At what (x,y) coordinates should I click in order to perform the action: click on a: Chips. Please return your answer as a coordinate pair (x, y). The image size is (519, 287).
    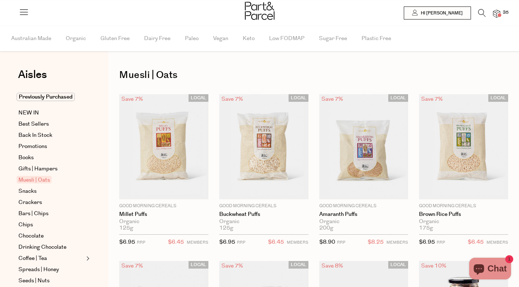
    Looking at the image, I should click on (51, 225).